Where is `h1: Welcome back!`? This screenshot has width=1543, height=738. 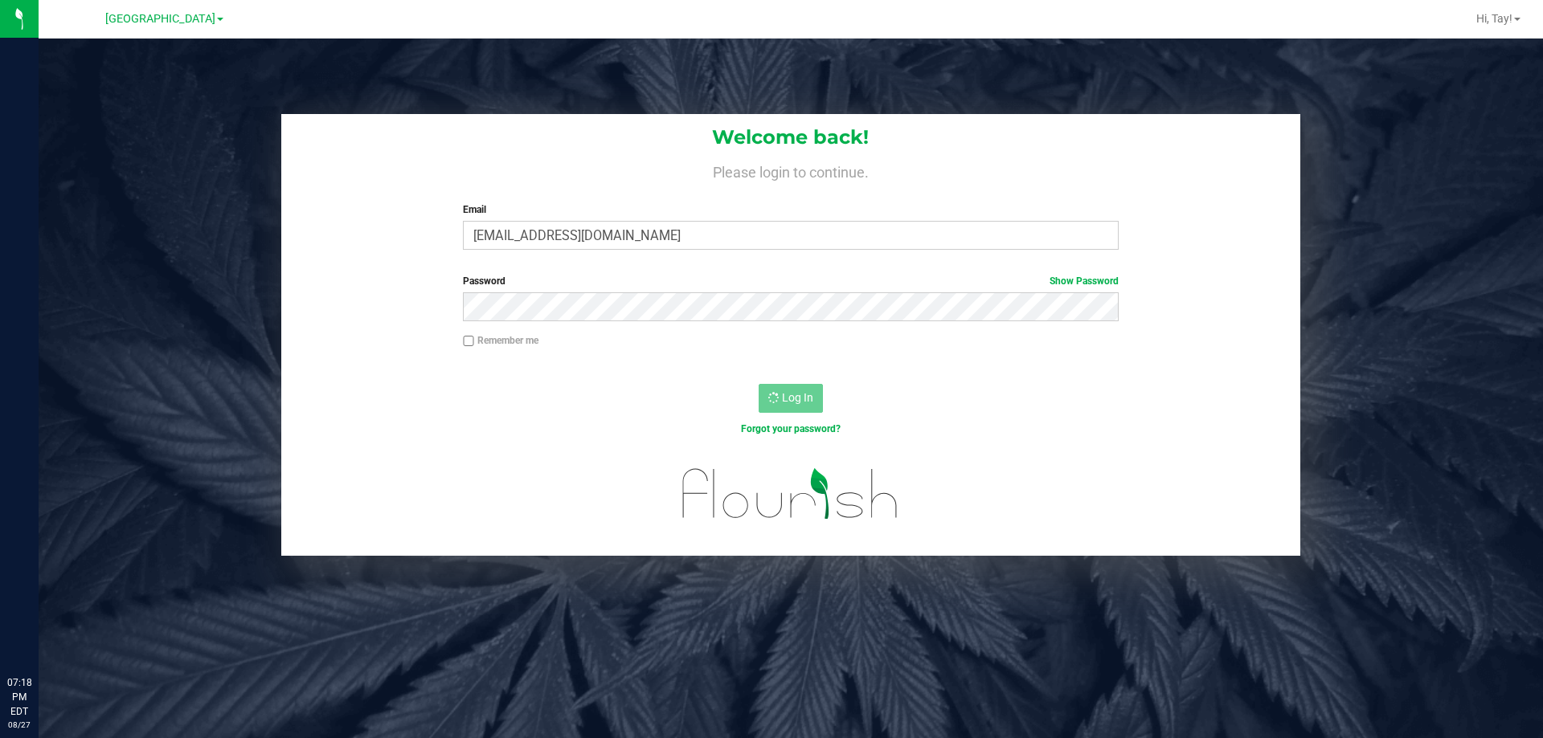
h1: Welcome back! is located at coordinates (791, 137).